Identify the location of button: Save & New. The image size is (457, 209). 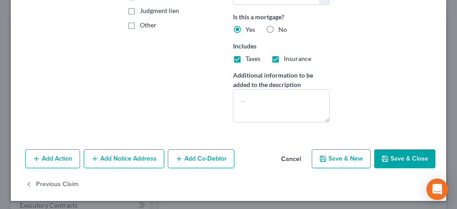
(341, 159).